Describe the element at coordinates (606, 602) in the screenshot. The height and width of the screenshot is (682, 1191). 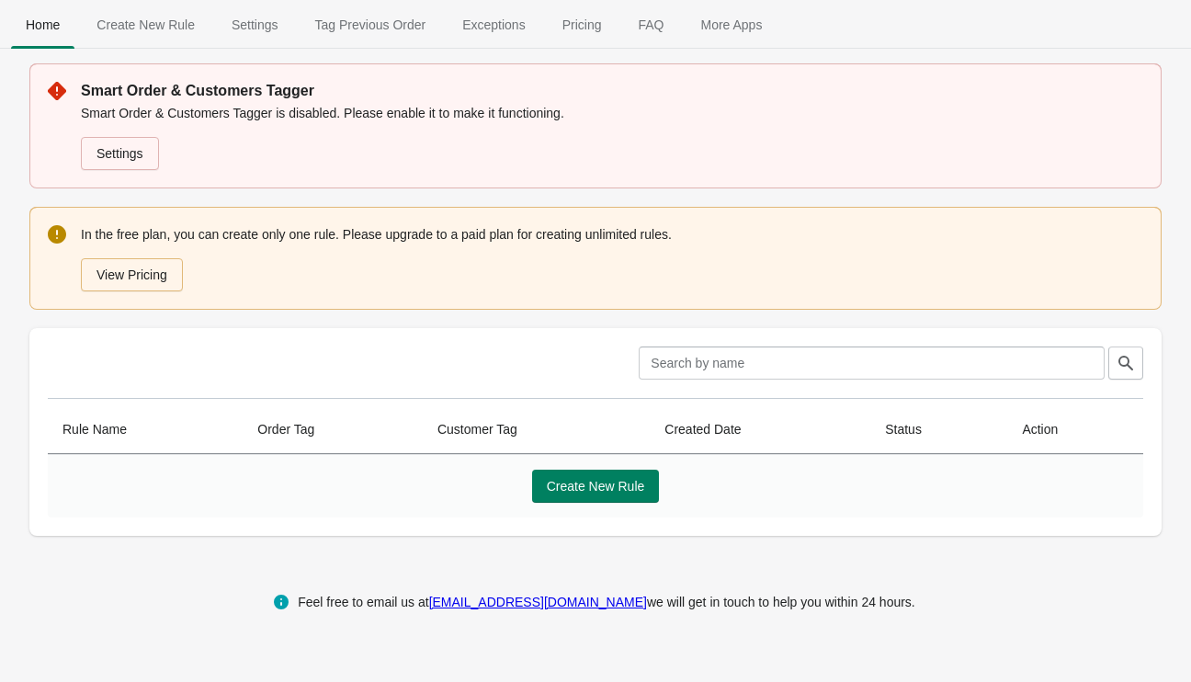
I see `div: Feel free to email us at we will get in touch to help you within 24 hours.` at that location.